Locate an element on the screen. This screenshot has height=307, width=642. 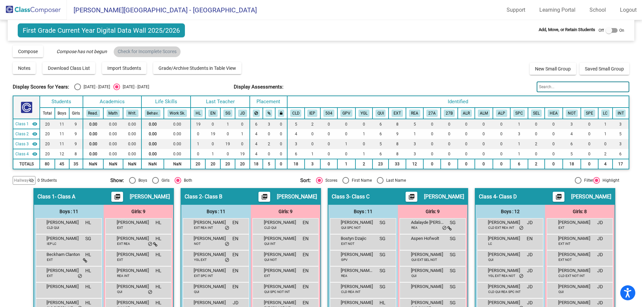
td: 9 is located at coordinates (397, 134).